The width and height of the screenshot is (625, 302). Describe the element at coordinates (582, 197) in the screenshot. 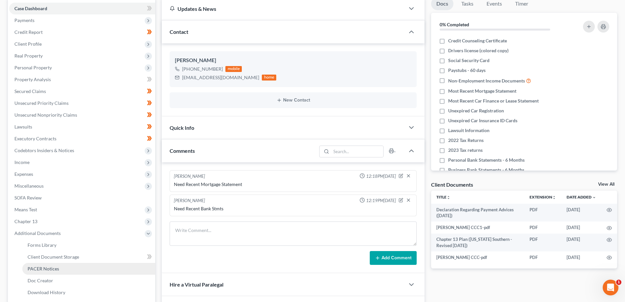

I see `a: Date Added expand_more` at that location.